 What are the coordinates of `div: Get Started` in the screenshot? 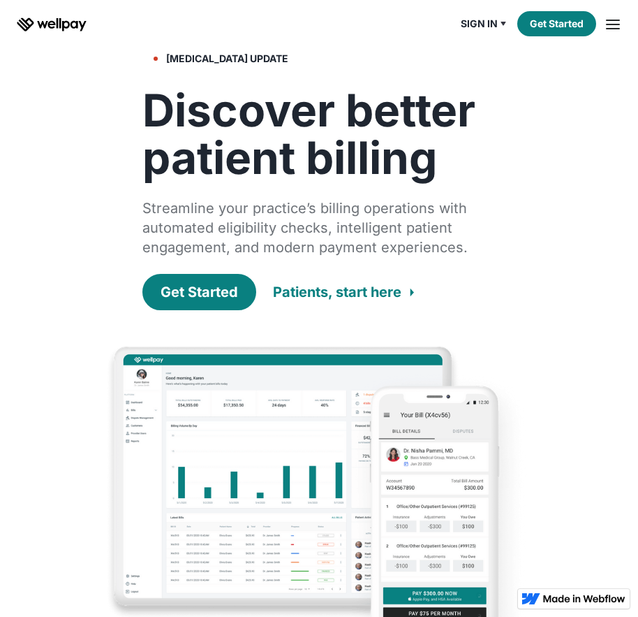 It's located at (199, 292).